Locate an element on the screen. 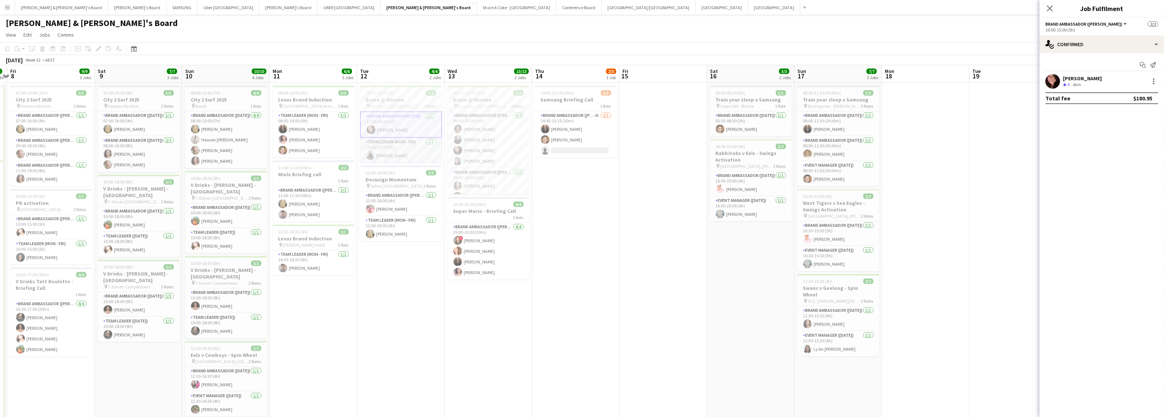  a: Jobs is located at coordinates (45, 35).